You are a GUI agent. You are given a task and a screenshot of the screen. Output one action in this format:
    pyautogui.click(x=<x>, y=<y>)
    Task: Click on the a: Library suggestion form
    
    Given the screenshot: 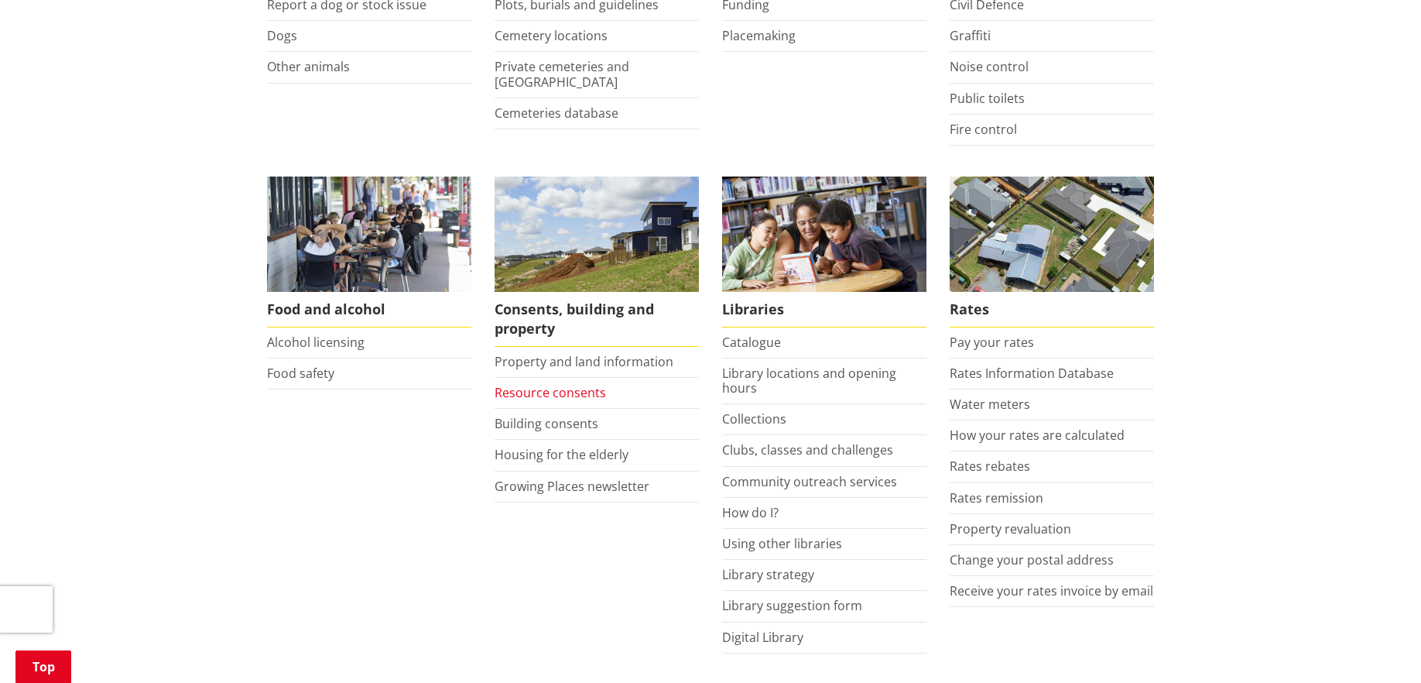 What is the action you would take?
    pyautogui.click(x=792, y=605)
    